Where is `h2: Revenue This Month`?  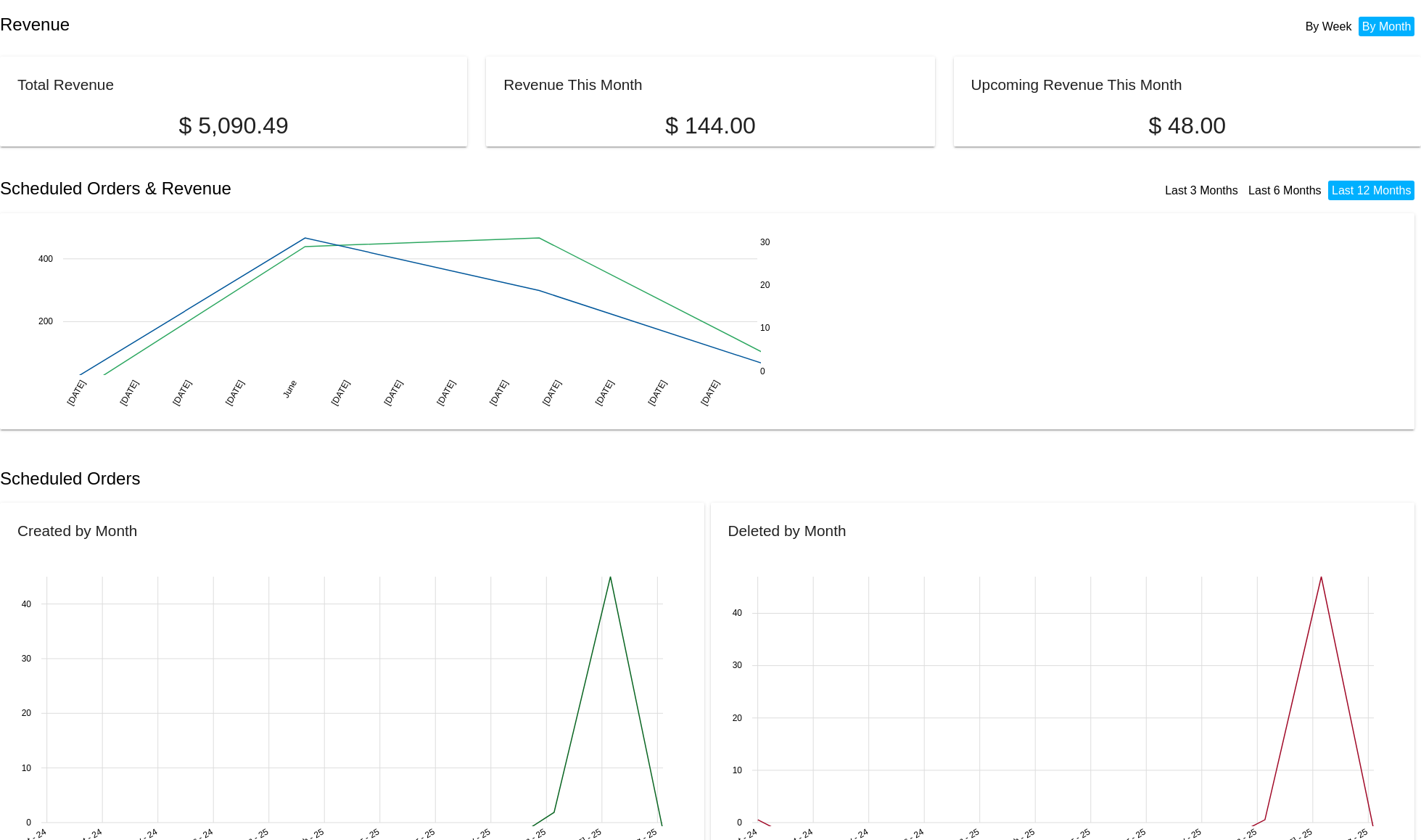 h2: Revenue This Month is located at coordinates (573, 85).